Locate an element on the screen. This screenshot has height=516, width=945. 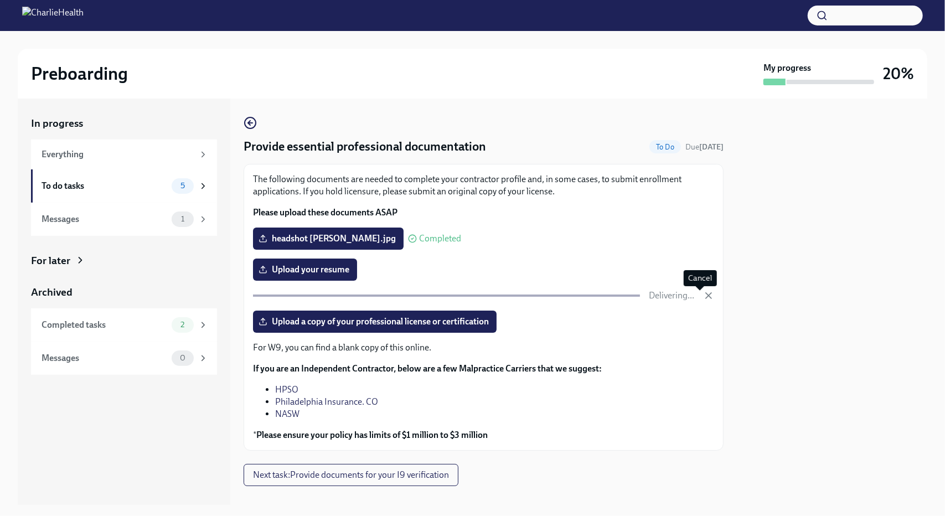
span: 5 is located at coordinates (183, 185).